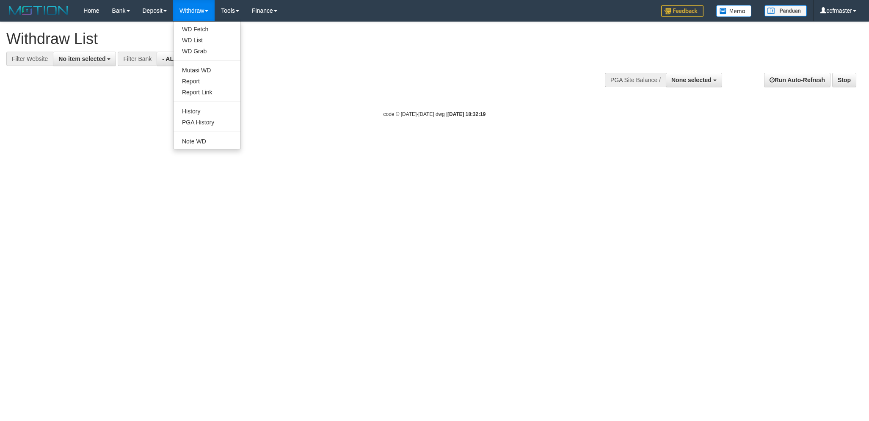 Image resolution: width=869 pixels, height=421 pixels. What do you see at coordinates (797, 80) in the screenshot?
I see `a: Run Auto-Refresh` at bounding box center [797, 80].